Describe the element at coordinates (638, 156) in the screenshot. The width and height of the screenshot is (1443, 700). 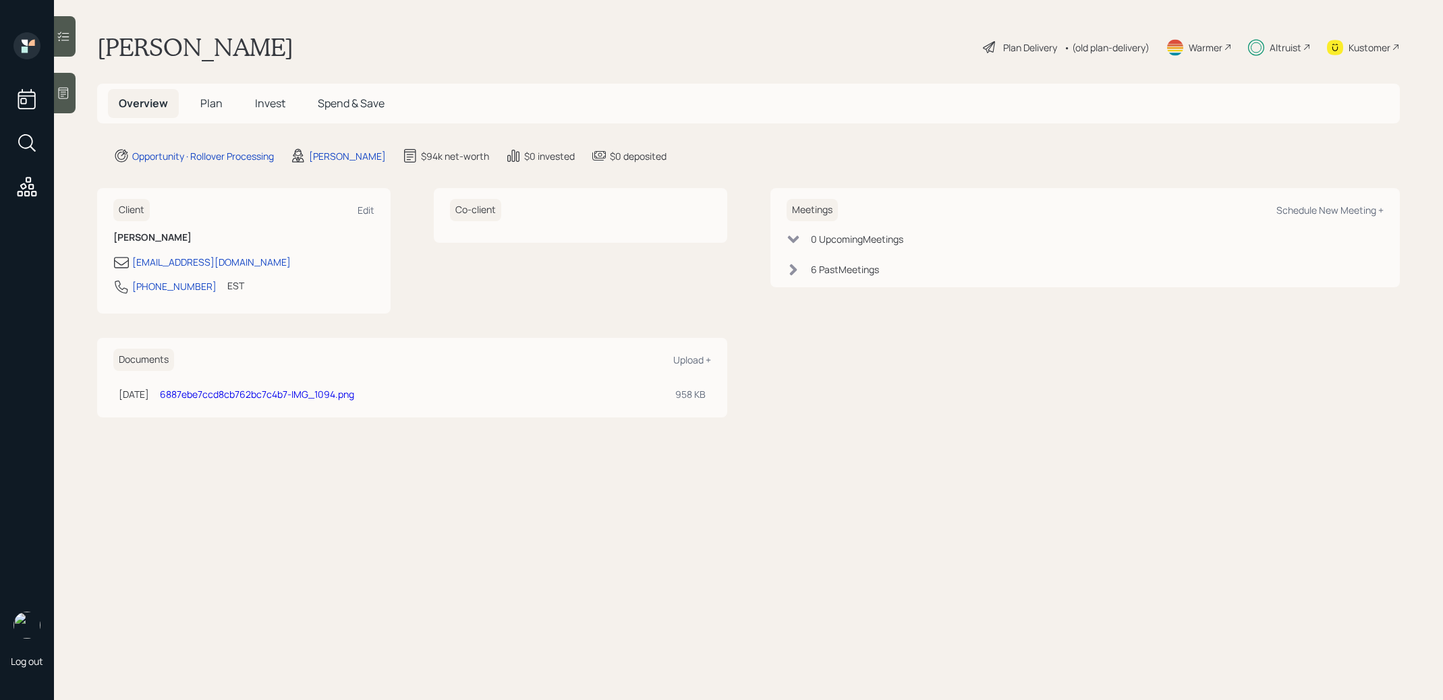
I see `div: $0 deposited` at that location.